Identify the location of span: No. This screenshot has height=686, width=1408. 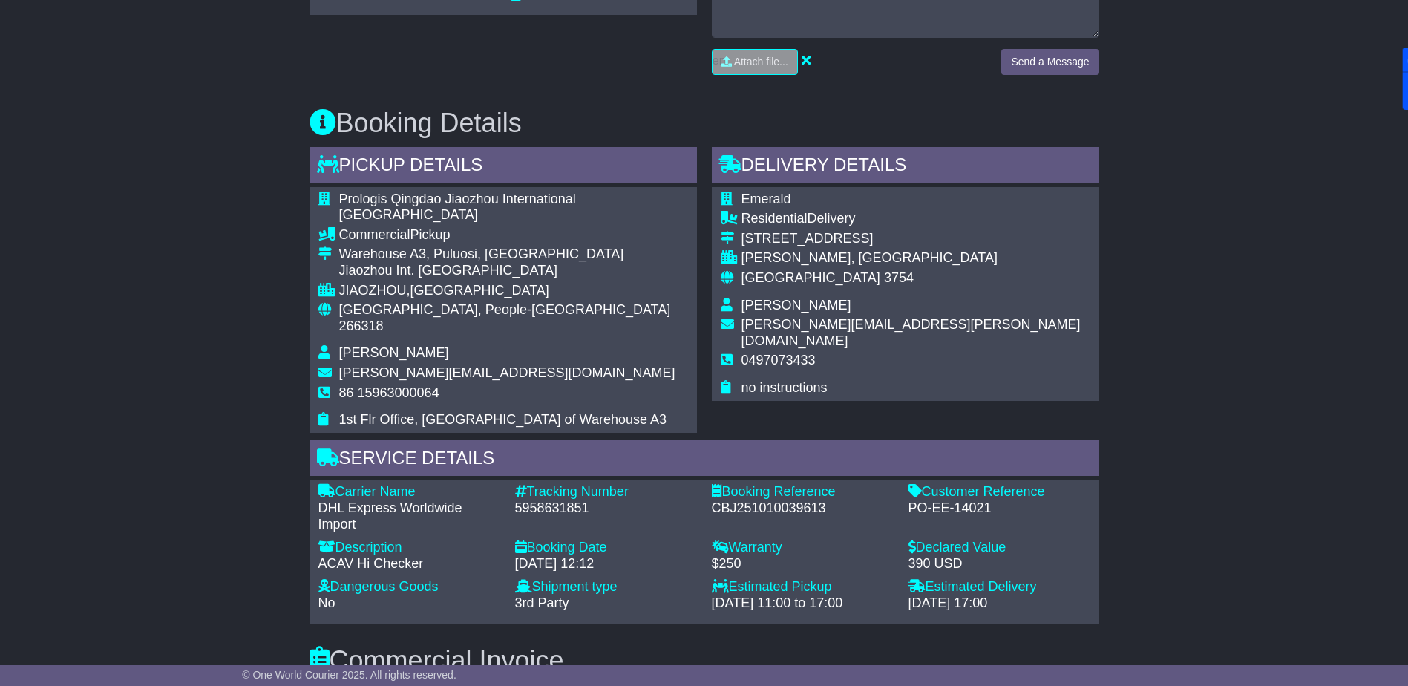
(327, 603).